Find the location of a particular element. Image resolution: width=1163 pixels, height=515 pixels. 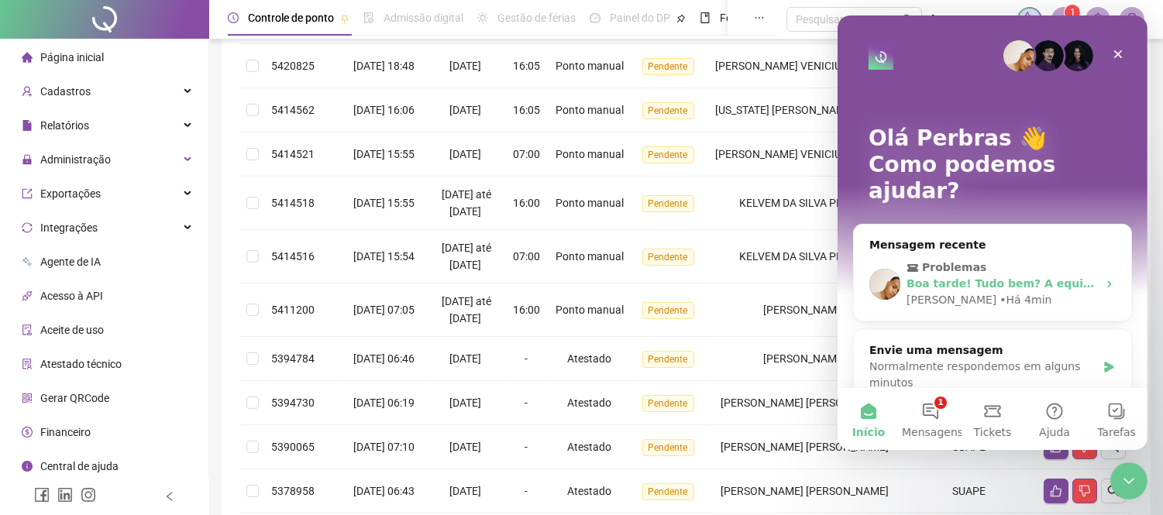

span: dashboard is located at coordinates (595, 18).